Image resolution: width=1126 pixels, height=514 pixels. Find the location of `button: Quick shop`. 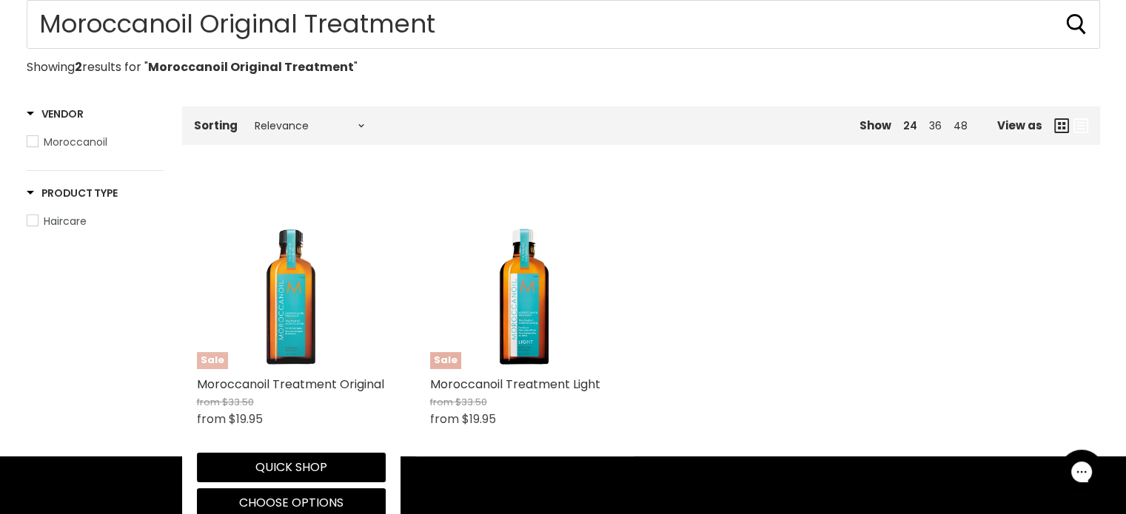

button: Quick shop is located at coordinates (291, 468).